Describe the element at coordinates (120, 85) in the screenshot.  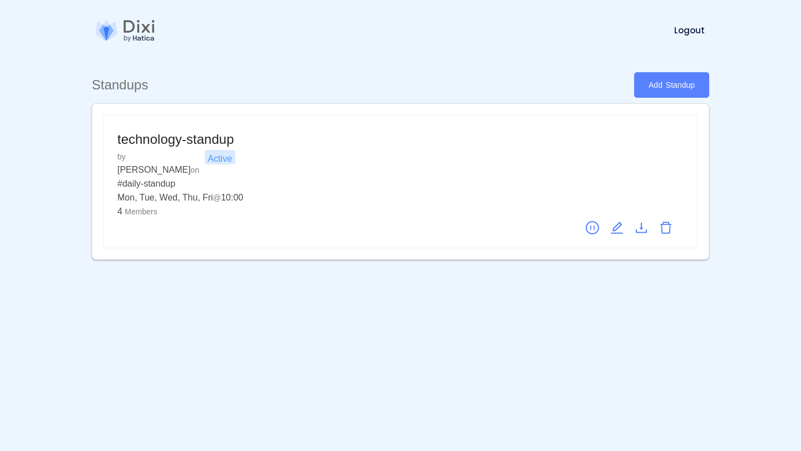
I see `h5: Standups` at that location.